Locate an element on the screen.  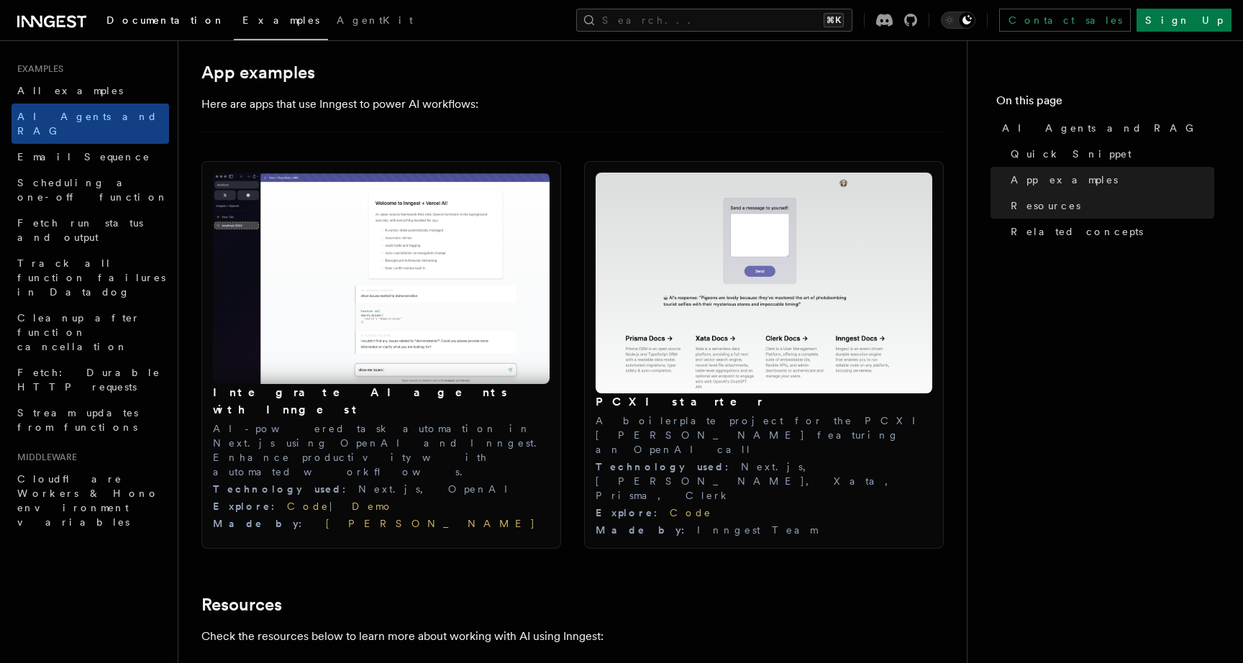
span: Track all function failures in Datadog is located at coordinates (91, 278).